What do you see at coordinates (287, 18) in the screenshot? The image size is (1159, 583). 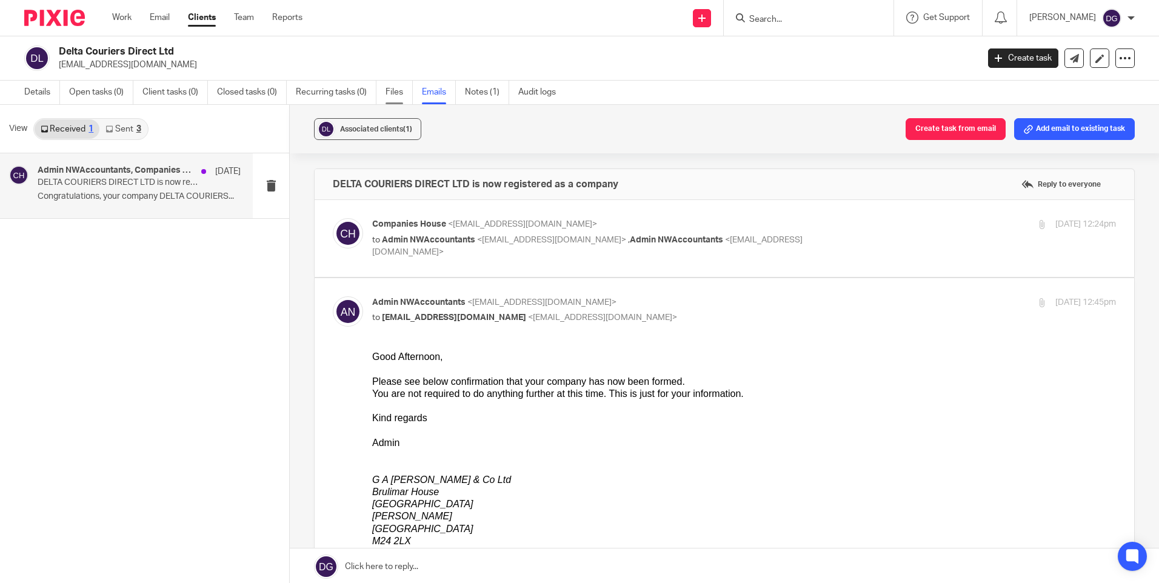 I see `a: Reports` at bounding box center [287, 18].